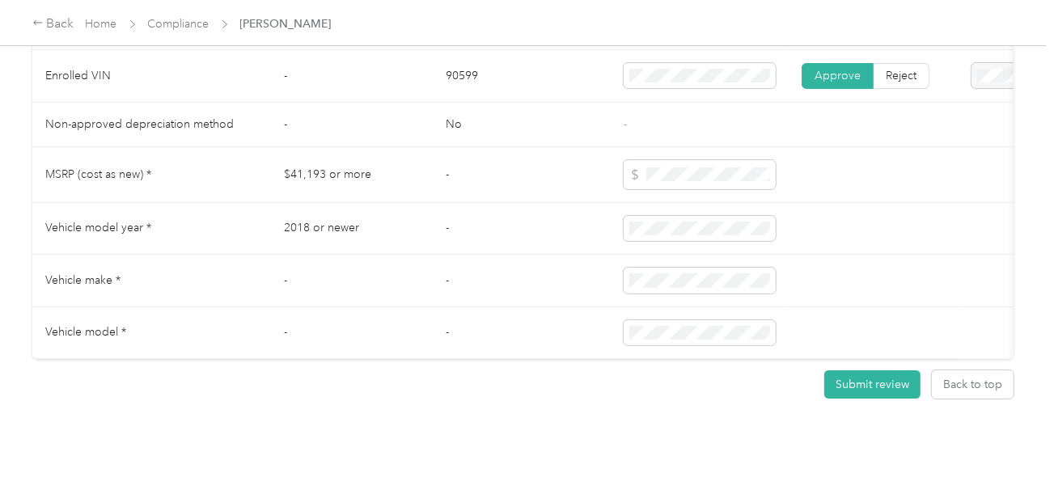 The height and width of the screenshot is (494, 1054). Describe the element at coordinates (352, 229) in the screenshot. I see `td: 2018 or newer` at that location.